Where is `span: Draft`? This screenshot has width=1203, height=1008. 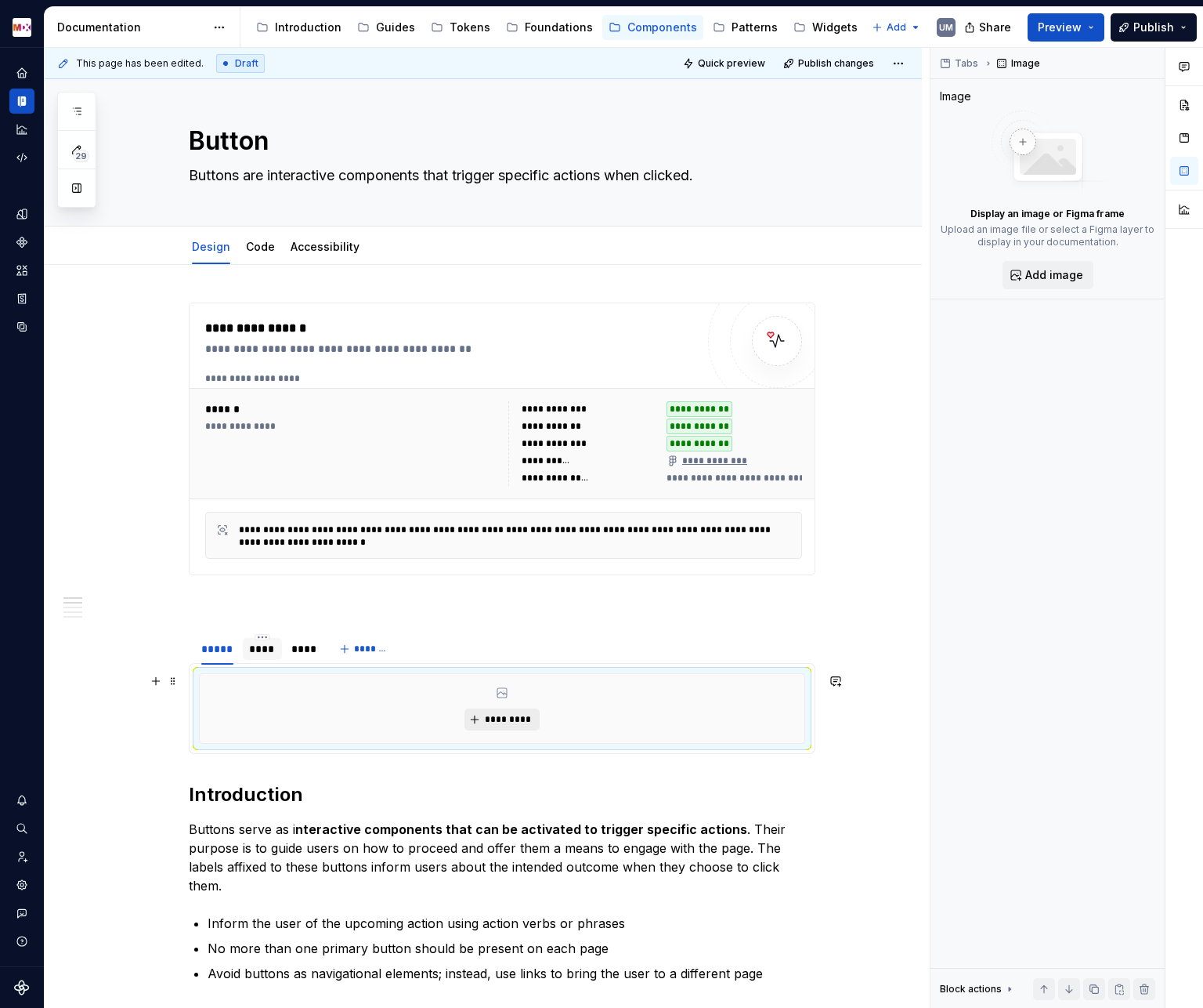
span: Draft is located at coordinates (247, 64).